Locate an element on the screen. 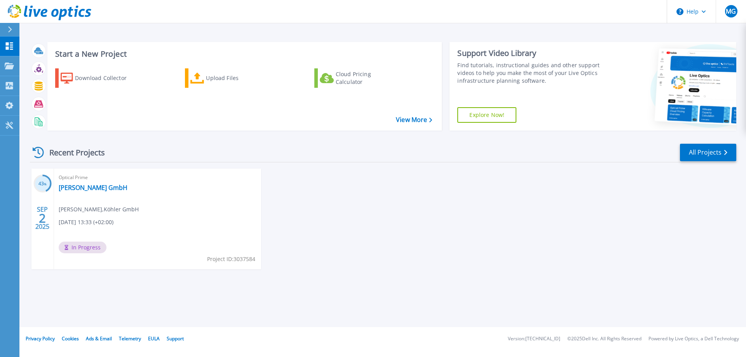  a: Ads & Email is located at coordinates (99, 338).